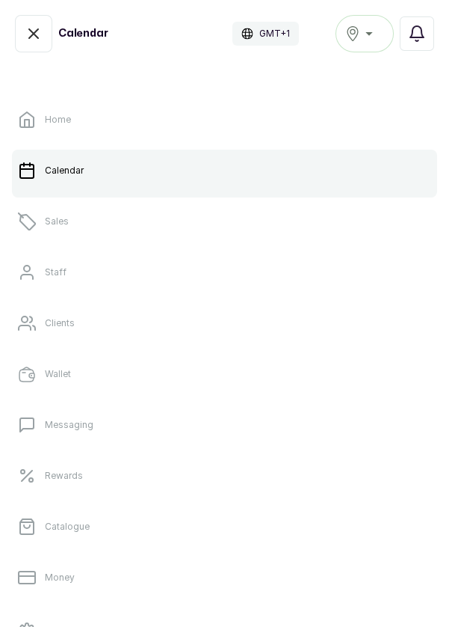  Describe the element at coordinates (64, 171) in the screenshot. I see `p: Calendar` at that location.